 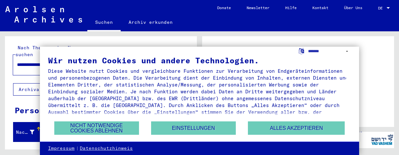 What do you see at coordinates (199, 60) in the screenshot?
I see `div: Wir nutzen Cookies und andere Technologien.` at bounding box center [199, 60].